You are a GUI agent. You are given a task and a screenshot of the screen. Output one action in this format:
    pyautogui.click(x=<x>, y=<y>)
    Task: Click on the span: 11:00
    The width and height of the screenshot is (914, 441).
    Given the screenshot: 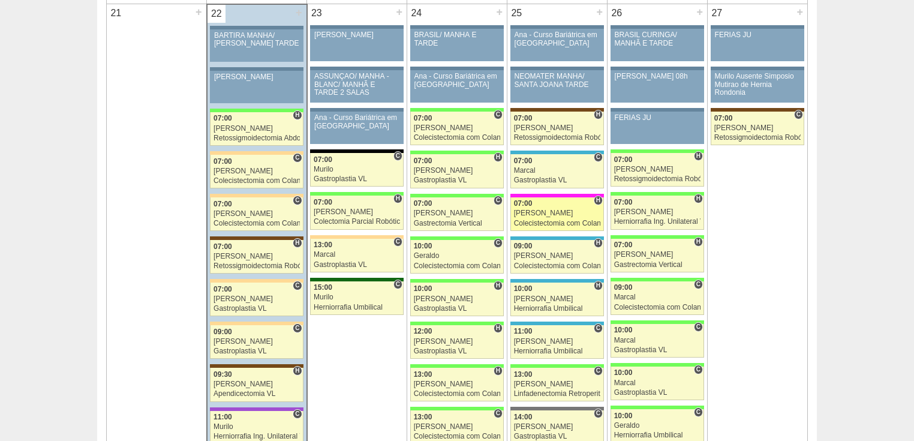 What is the action you would take?
    pyautogui.click(x=223, y=417)
    